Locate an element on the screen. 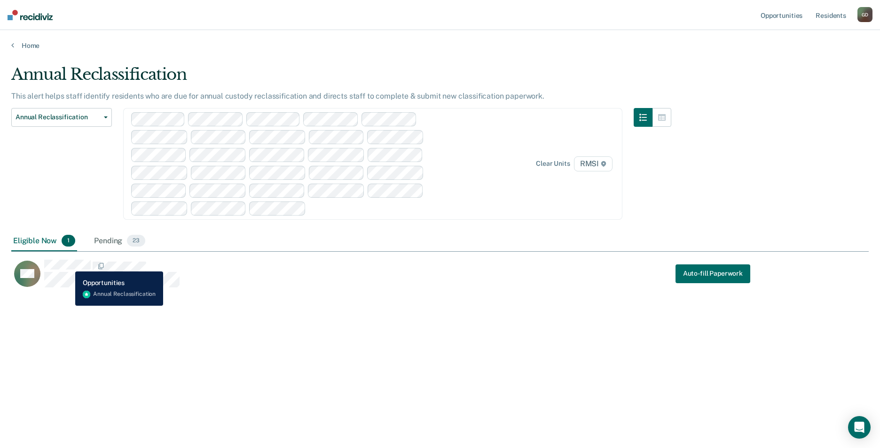 This screenshot has width=880, height=448. button: Auto-fill Paperwork is located at coordinates (712, 274).